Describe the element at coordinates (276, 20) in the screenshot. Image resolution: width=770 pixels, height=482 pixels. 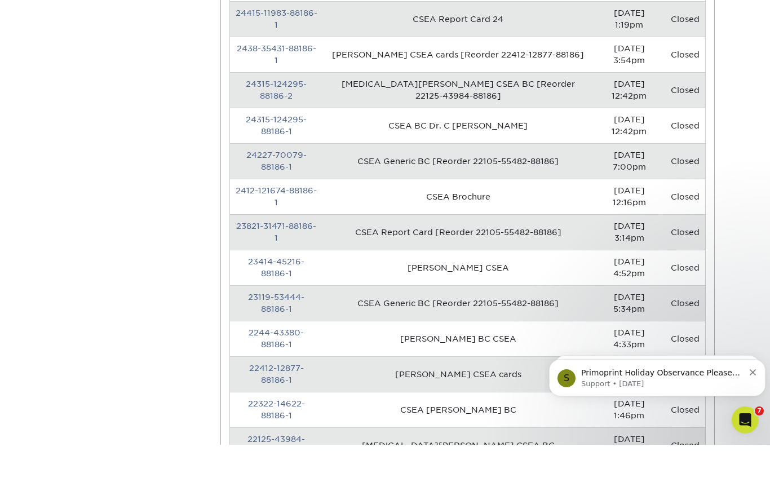
I see `a: 24423-70243-88186-1` at that location.